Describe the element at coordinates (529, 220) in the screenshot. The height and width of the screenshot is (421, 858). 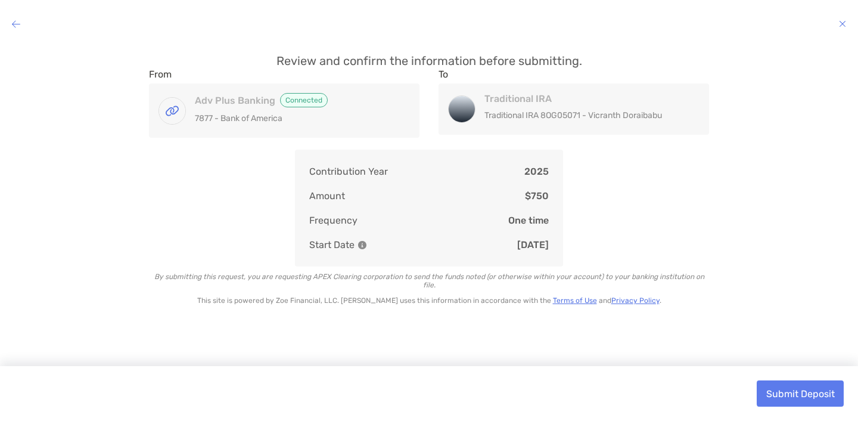
I see `p: One time` at that location.